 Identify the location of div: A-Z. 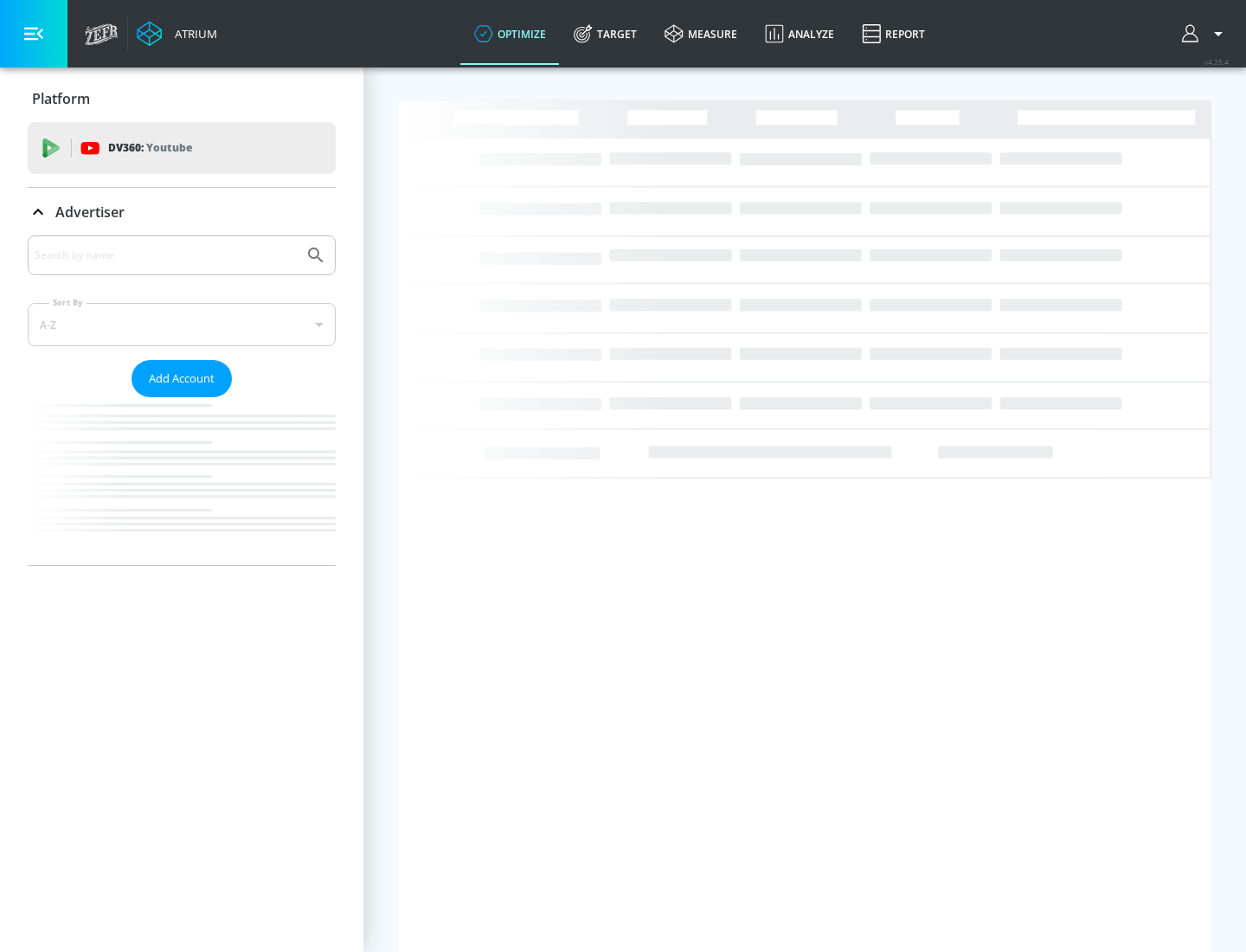
(182, 324).